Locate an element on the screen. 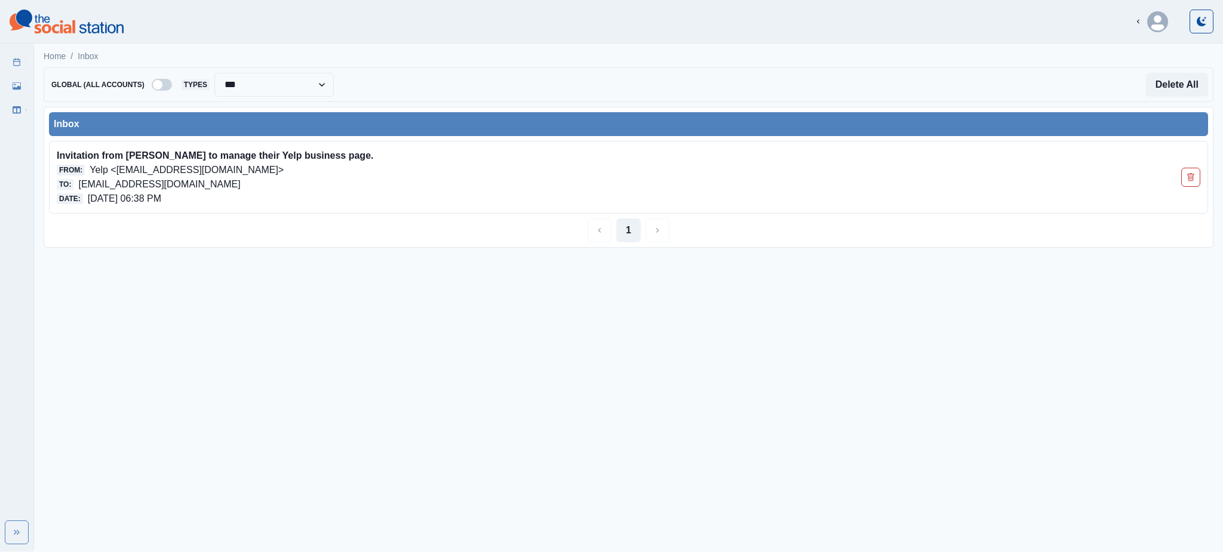 This screenshot has width=1223, height=552. nav: breadcrumb is located at coordinates (71, 56).